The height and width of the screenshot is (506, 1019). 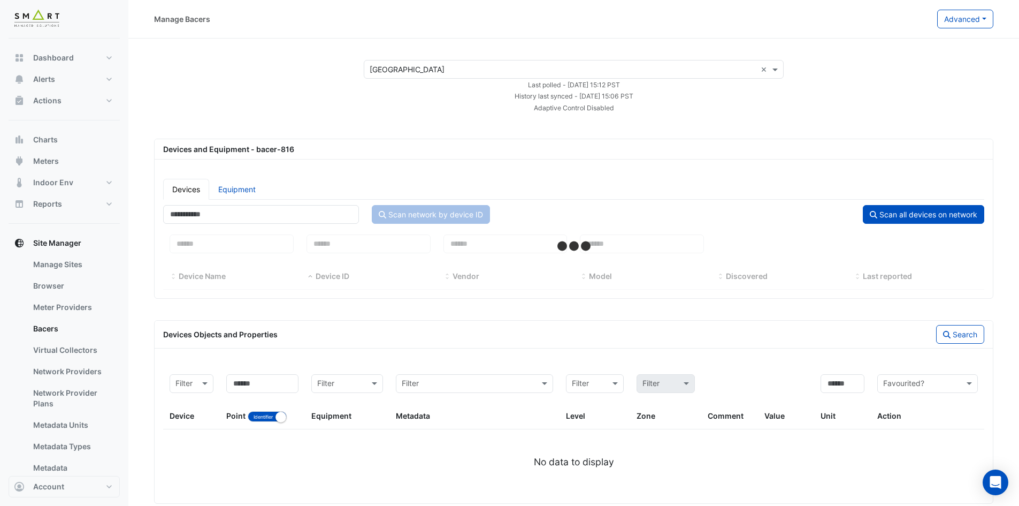 I want to click on span: Level, so click(x=576, y=415).